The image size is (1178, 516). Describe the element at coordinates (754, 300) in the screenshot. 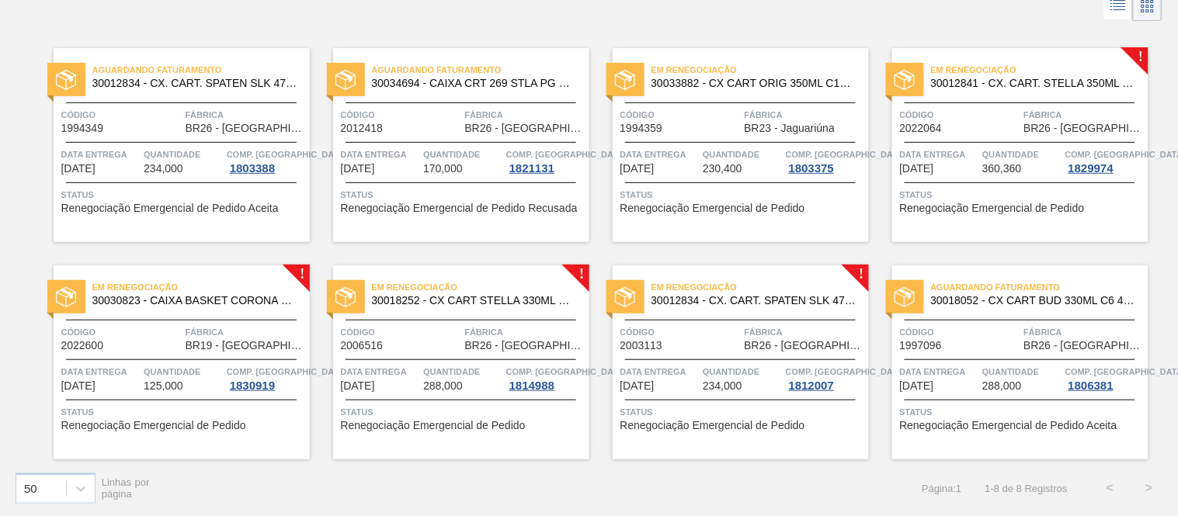

I see `span: 30012834 - CX. CART. SPATEN SLK 473ML C12 429` at that location.